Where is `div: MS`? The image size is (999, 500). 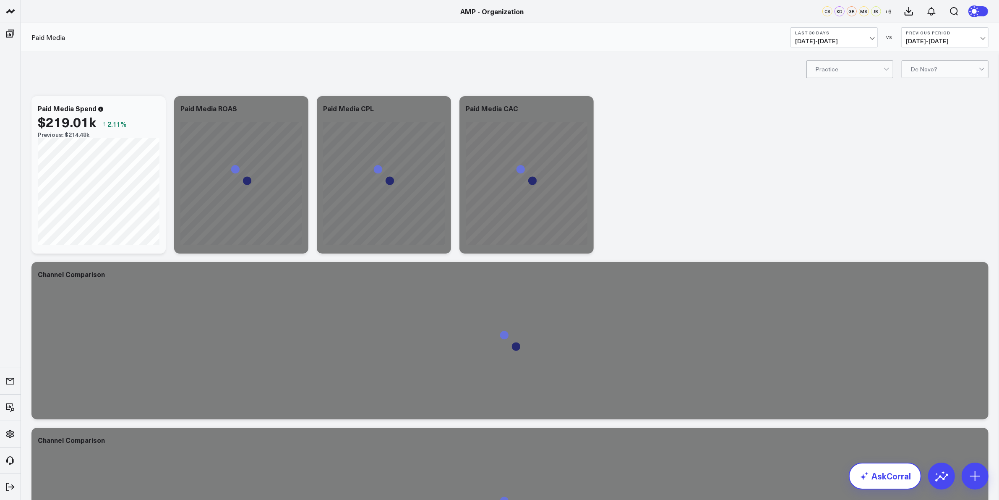 div: MS is located at coordinates (864, 11).